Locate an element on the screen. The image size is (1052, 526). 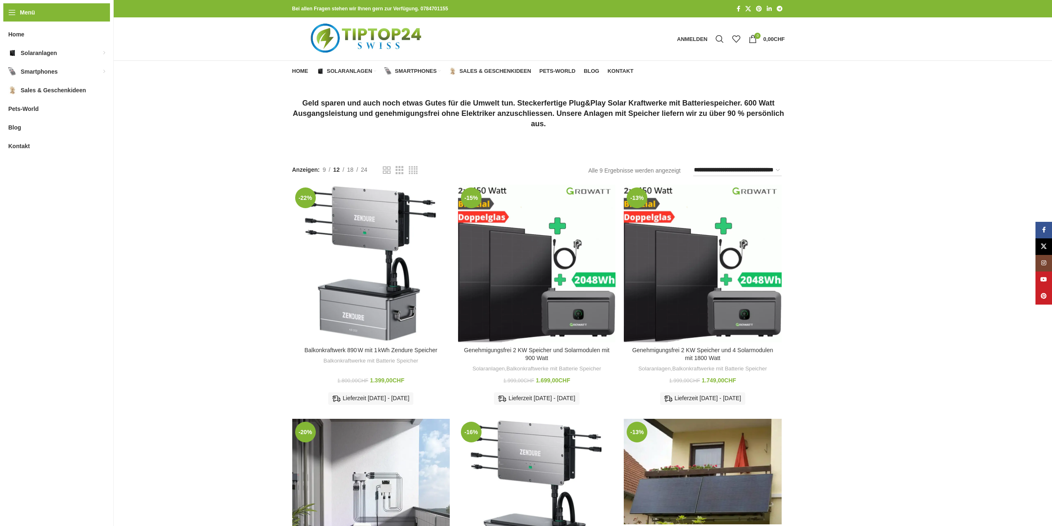
a: Instagram Social Link is located at coordinates (1044, 263).